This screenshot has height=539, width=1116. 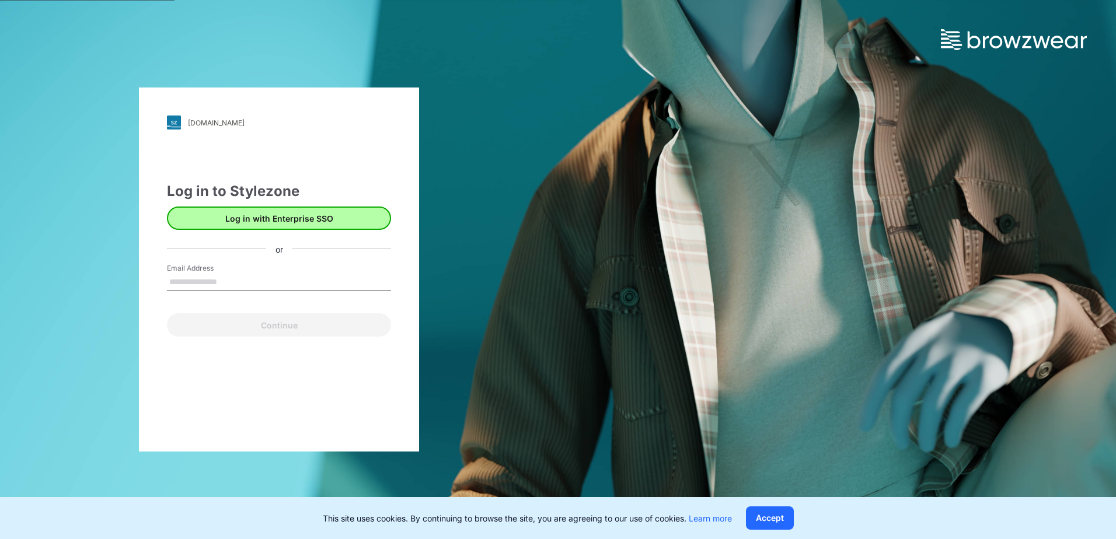 What do you see at coordinates (1014, 40) in the screenshot?
I see `img: browzwear-logo.73288ffb.svg` at bounding box center [1014, 40].